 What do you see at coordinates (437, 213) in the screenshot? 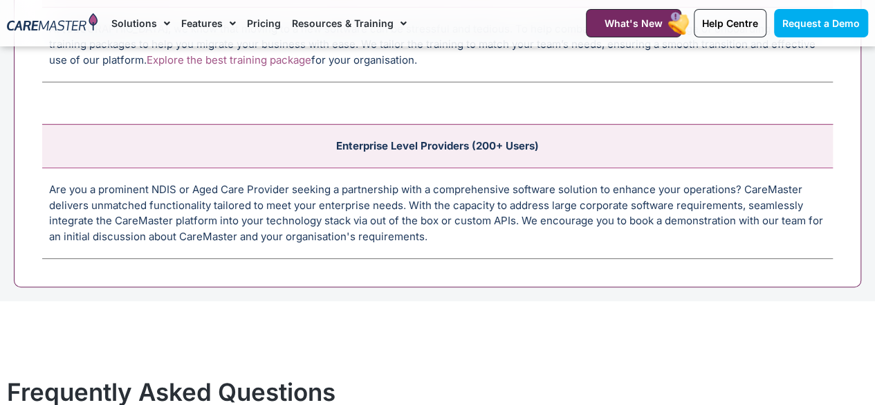
I see `td: Are you a prominent NDIS or Aged Care Provider seeking a partnership with a comprehensive softwar...` at bounding box center [437, 213].